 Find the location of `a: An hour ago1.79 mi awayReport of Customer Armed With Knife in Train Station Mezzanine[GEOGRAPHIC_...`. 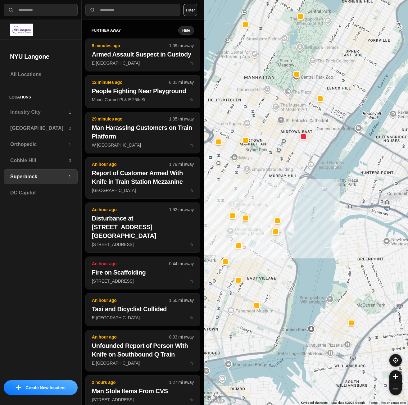

a: An hour ago1.79 mi awayReport of Customer Armed With Knife in Train Station Mezzanine[GEOGRAPHIC_... is located at coordinates (143, 190).